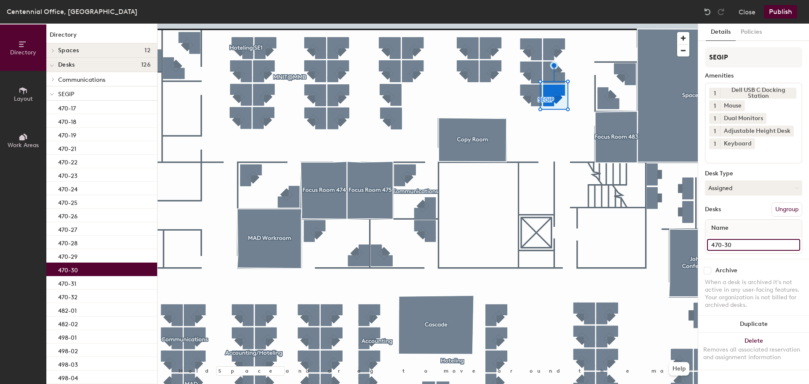 The image size is (809, 384). I want to click on span: 126, so click(146, 65).